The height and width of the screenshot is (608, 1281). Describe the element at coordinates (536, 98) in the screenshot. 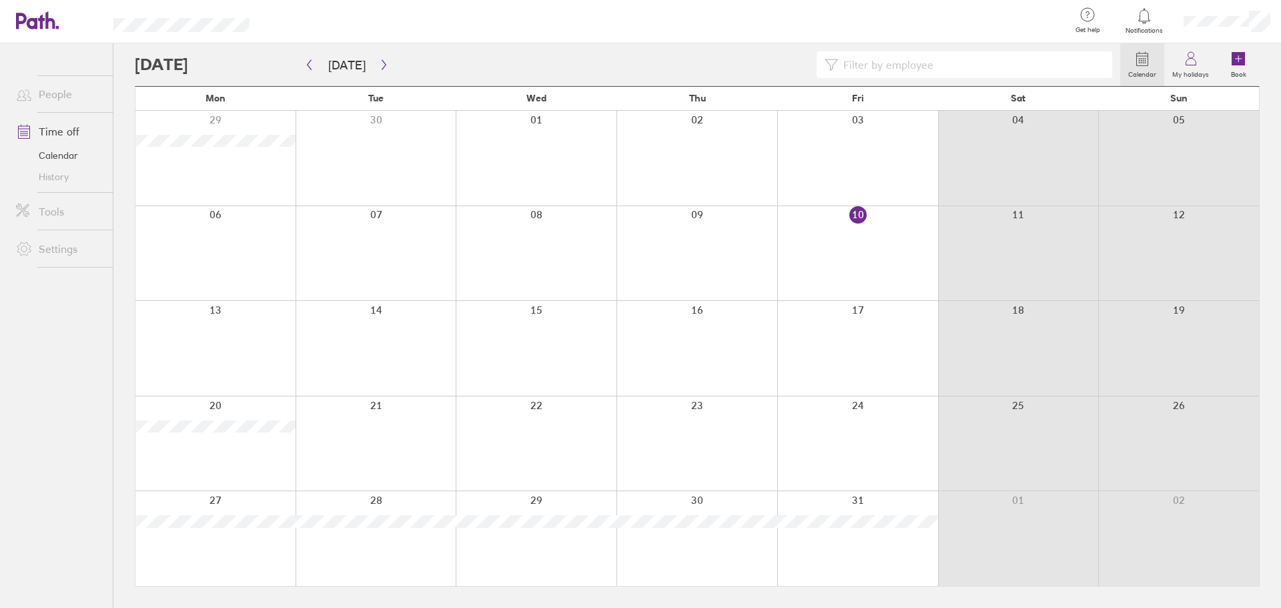

I see `span: Wed` at that location.